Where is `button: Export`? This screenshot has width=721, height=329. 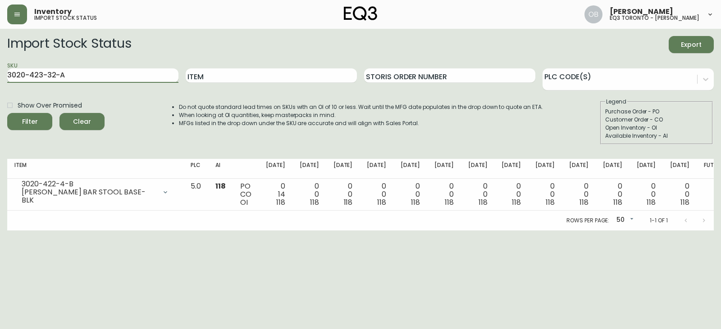
button: Export is located at coordinates (691, 45).